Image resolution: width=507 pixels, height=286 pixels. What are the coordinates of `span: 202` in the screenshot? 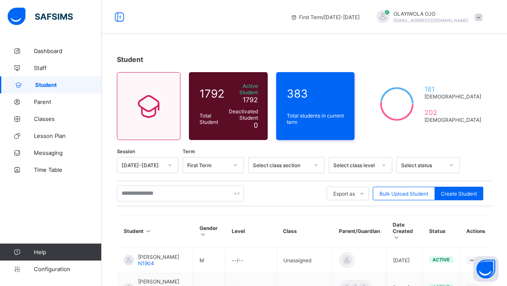 It's located at (453, 112).